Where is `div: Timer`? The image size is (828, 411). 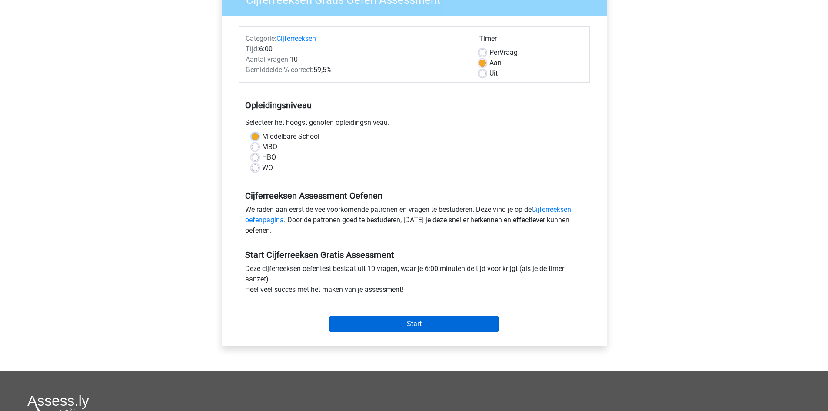
div: Timer is located at coordinates (531, 40).